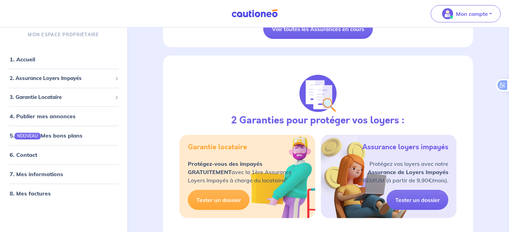 The width and height of the screenshot is (509, 232). Describe the element at coordinates (63, 194) in the screenshot. I see `div: 8. Mes factures` at that location.